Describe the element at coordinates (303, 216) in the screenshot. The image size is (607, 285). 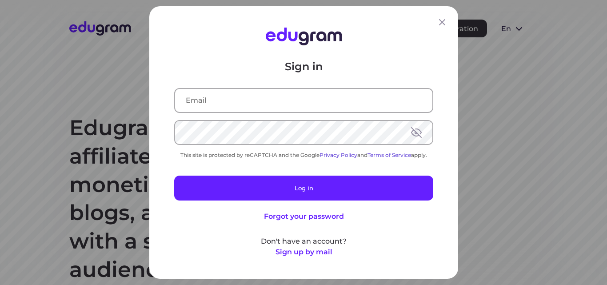
I see `button: Forgot your password` at that location.